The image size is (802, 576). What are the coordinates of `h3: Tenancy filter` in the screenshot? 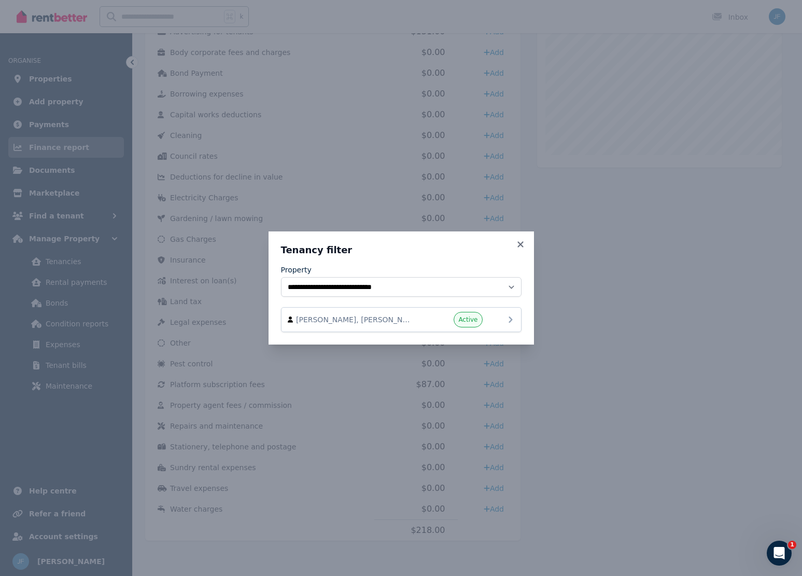 It's located at (401, 250).